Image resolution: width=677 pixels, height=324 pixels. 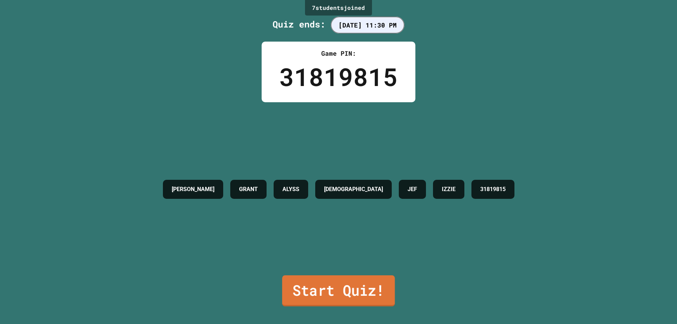 I want to click on h4: GRANT, so click(x=248, y=189).